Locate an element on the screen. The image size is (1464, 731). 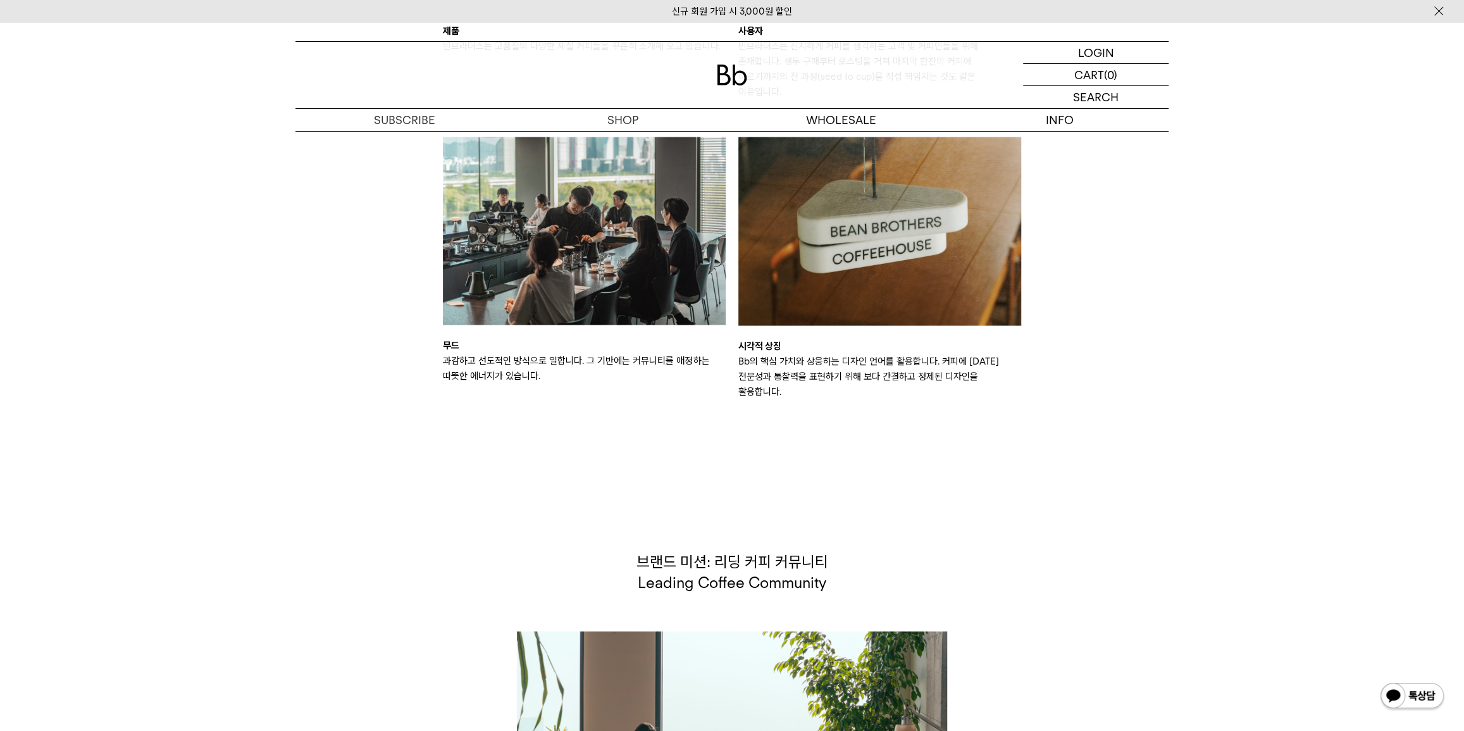
a: CART (0) is located at coordinates (1096, 75).